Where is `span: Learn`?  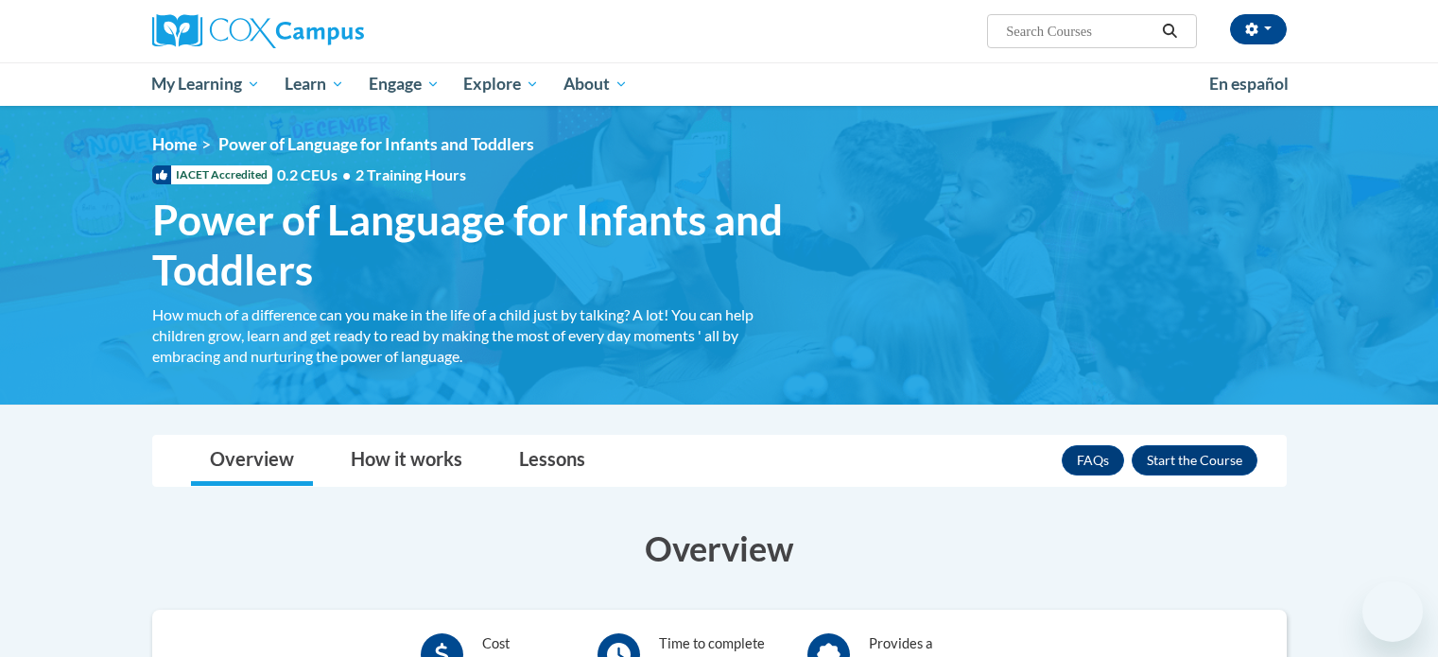 span: Learn is located at coordinates (314, 84).